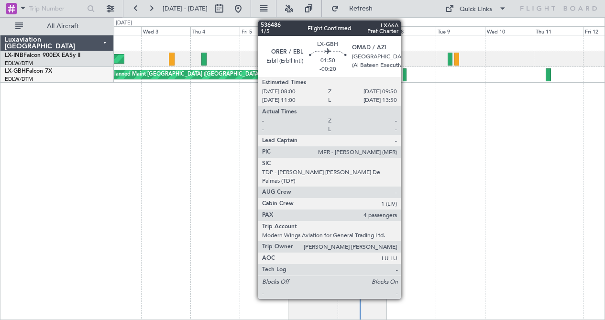 Image resolution: width=605 pixels, height=320 pixels. I want to click on div: Wed 3, so click(165, 31).